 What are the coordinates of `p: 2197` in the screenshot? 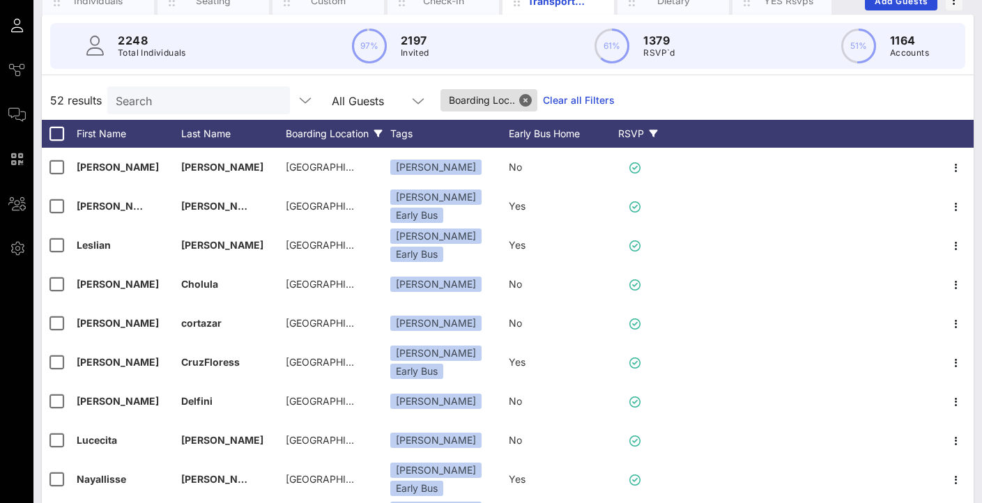 It's located at (414, 40).